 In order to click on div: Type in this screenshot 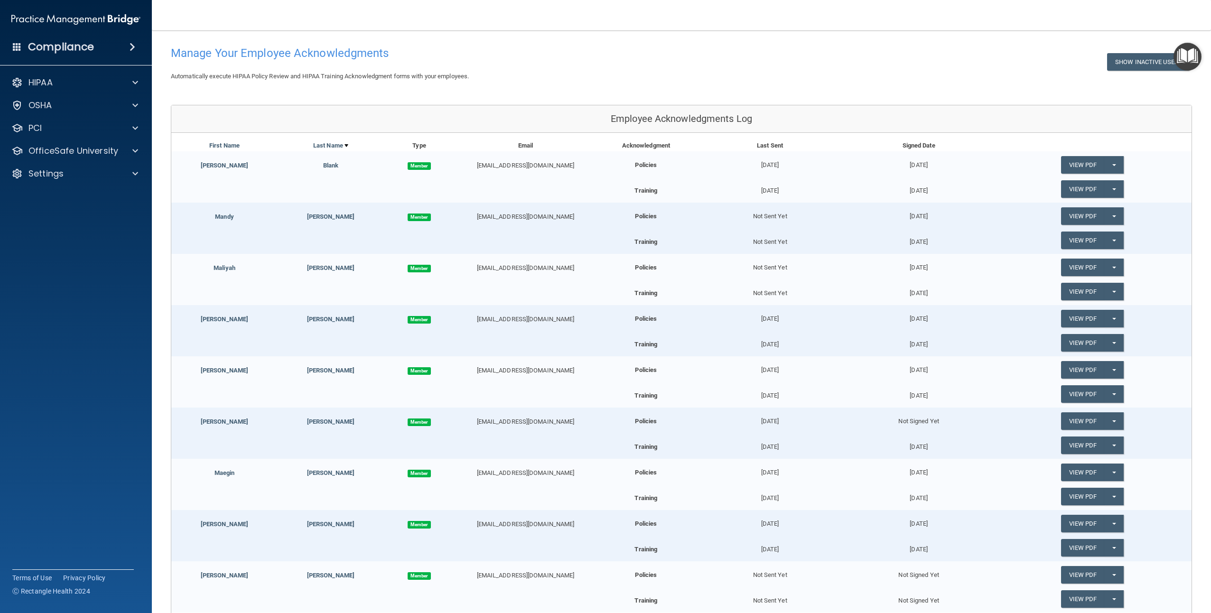, I will do `click(419, 146)`.